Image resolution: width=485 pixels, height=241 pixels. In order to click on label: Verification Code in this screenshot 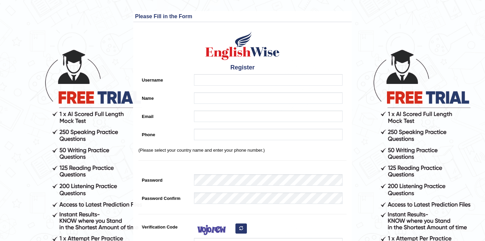, I will do `click(164, 225)`.